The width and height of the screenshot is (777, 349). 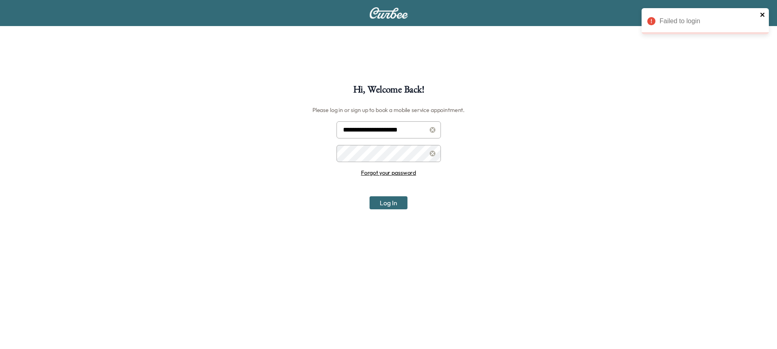 What do you see at coordinates (389, 92) in the screenshot?
I see `h1: Hi, Welcome Back!` at bounding box center [389, 92].